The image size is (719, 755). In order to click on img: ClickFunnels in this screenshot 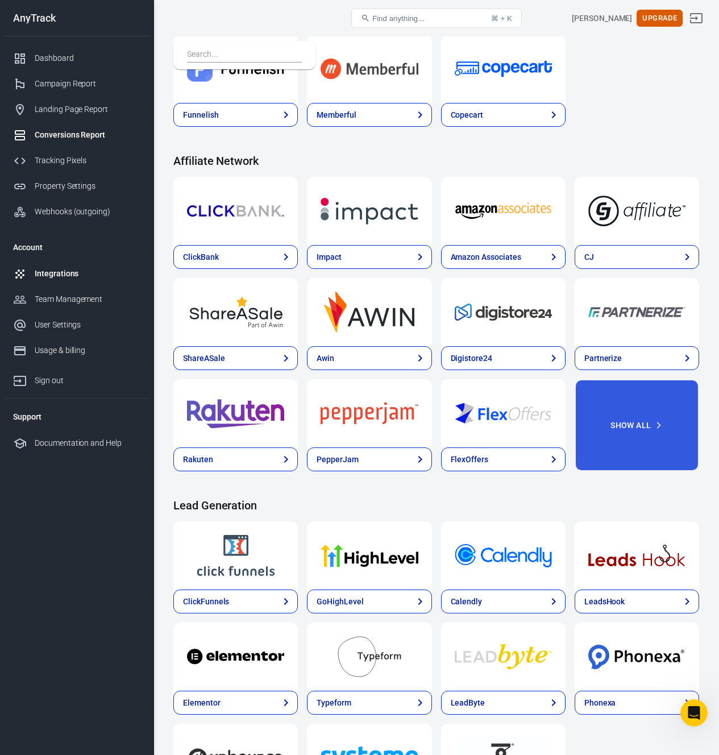, I will do `click(235, 555)`.